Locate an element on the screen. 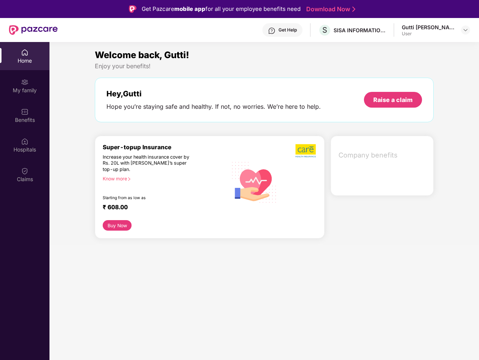  a: Download Now is located at coordinates (330, 9).